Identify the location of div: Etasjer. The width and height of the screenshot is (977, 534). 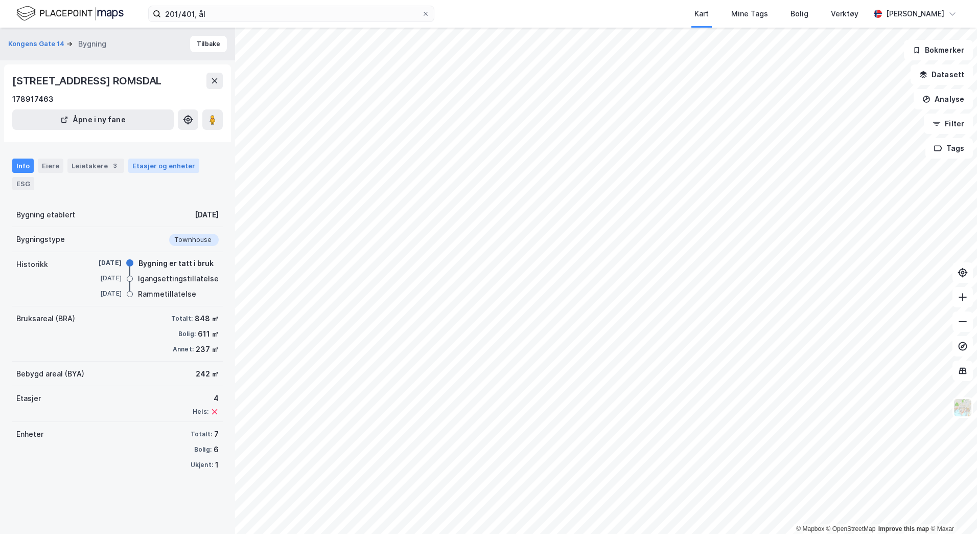
(29, 398).